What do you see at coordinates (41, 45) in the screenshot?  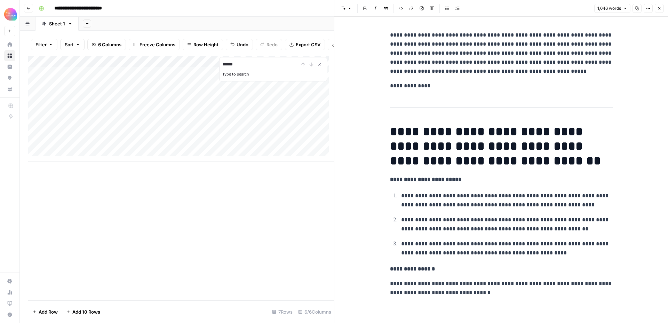 I see `span: Filter` at bounding box center [41, 45].